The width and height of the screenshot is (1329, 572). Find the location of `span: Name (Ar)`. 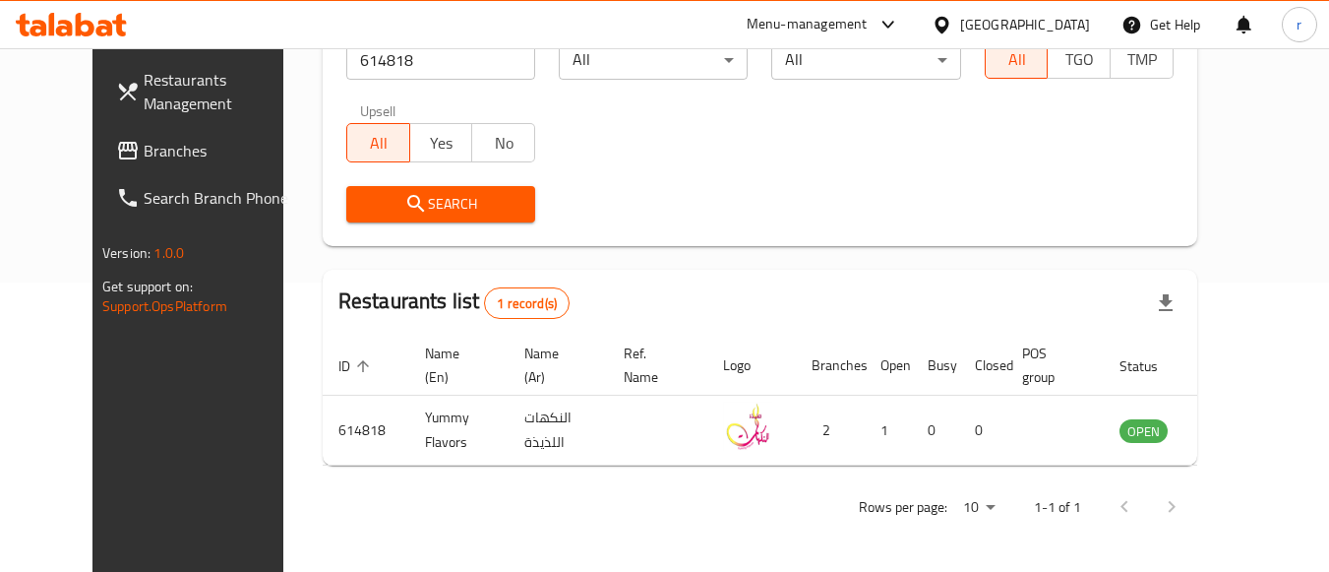

span: Name (Ar) is located at coordinates (554, 365).